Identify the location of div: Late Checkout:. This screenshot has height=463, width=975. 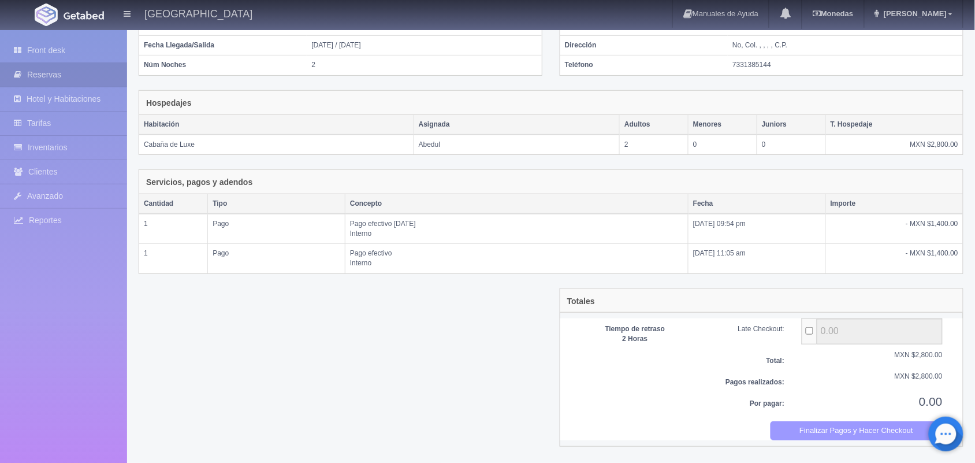
(746, 329).